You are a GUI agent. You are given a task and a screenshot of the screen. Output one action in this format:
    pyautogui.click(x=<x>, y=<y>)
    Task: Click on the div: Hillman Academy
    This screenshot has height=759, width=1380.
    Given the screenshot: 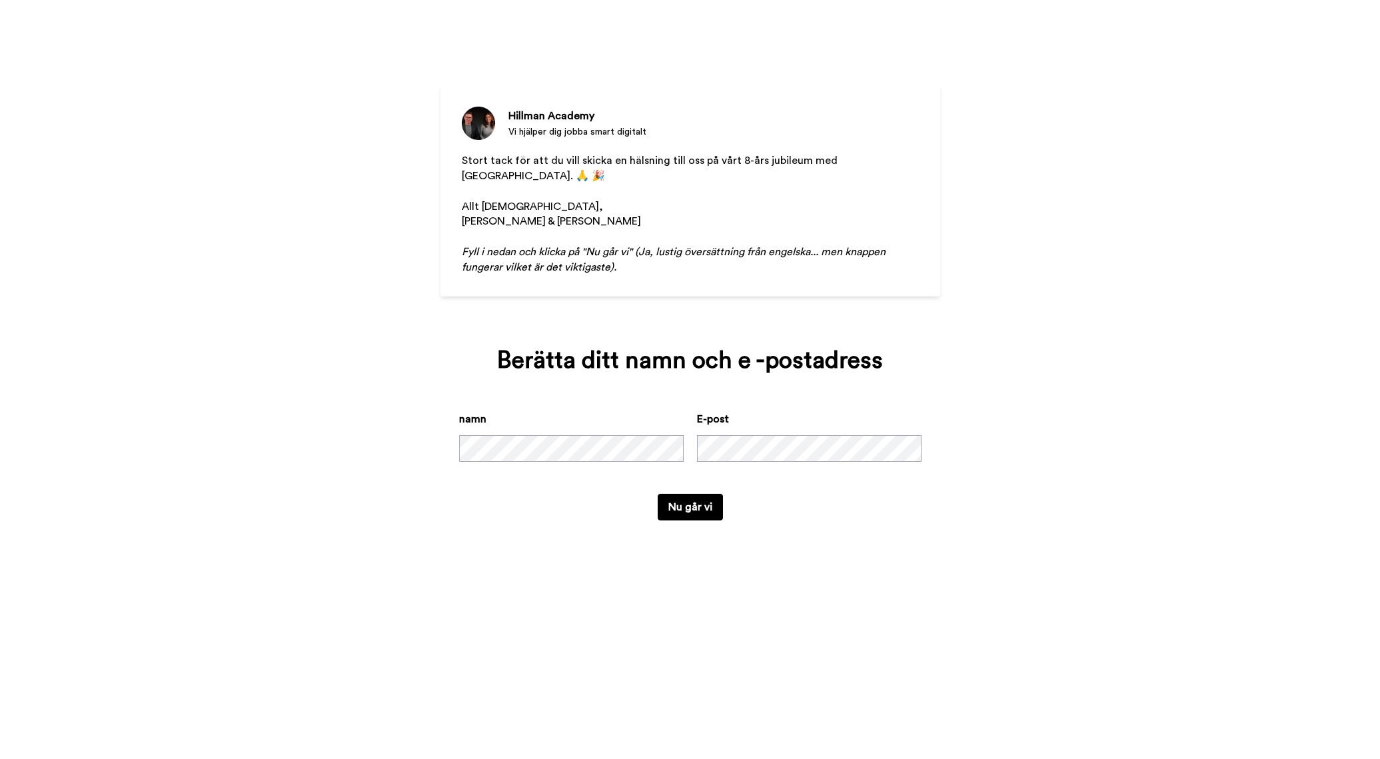 What is the action you would take?
    pyautogui.click(x=577, y=116)
    